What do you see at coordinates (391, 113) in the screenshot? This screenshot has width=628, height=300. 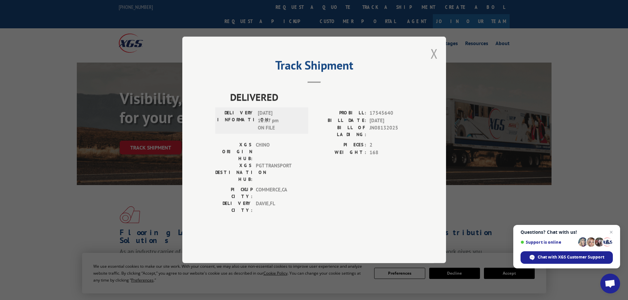 I see `span: 17545640` at bounding box center [391, 113].